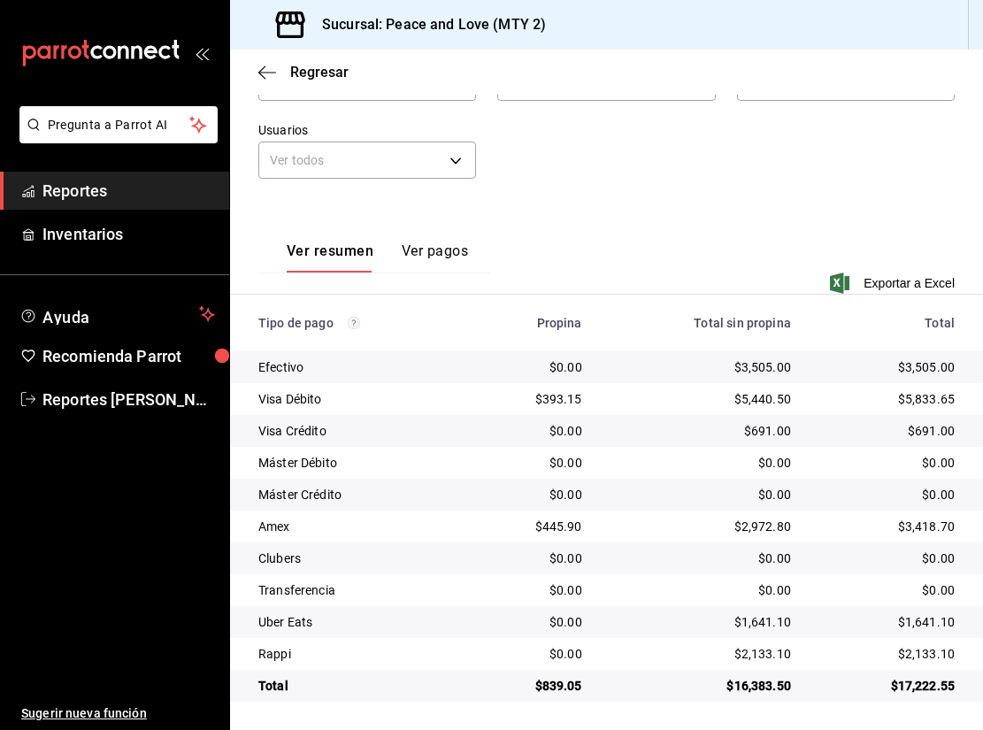  I want to click on div: Máster Crédito, so click(358, 495).